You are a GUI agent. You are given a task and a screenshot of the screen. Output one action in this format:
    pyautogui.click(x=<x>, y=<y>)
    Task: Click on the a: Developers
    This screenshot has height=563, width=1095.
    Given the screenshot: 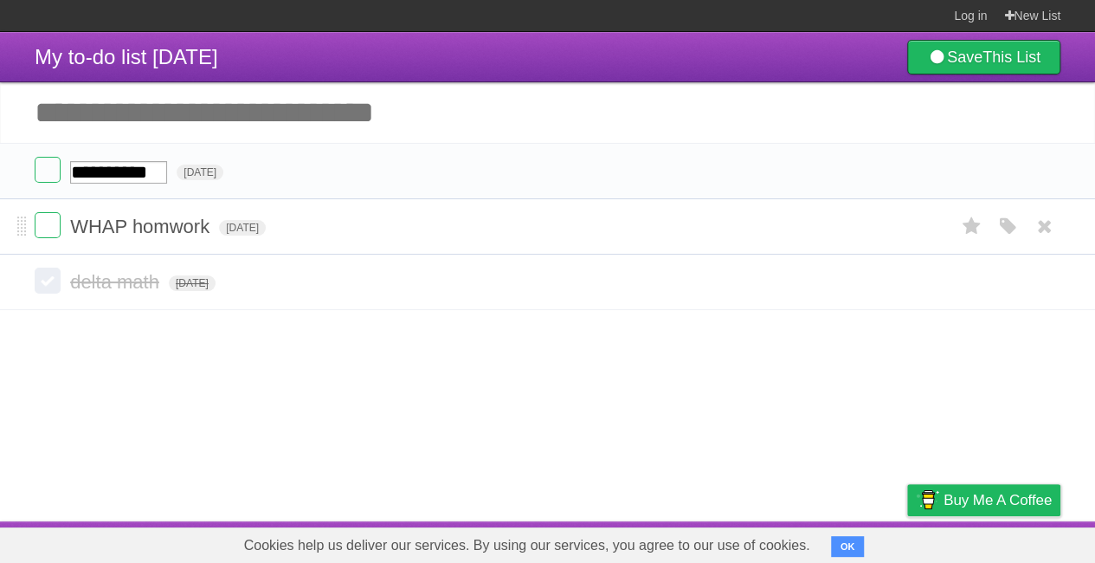 What is the action you would take?
    pyautogui.click(x=769, y=542)
    